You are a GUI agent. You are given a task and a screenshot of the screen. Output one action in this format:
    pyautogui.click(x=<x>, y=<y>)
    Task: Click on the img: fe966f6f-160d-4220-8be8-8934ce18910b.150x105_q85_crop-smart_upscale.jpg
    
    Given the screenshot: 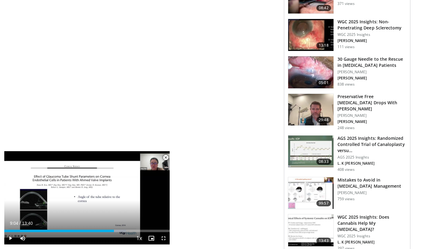 What is the action you would take?
    pyautogui.click(x=311, y=230)
    